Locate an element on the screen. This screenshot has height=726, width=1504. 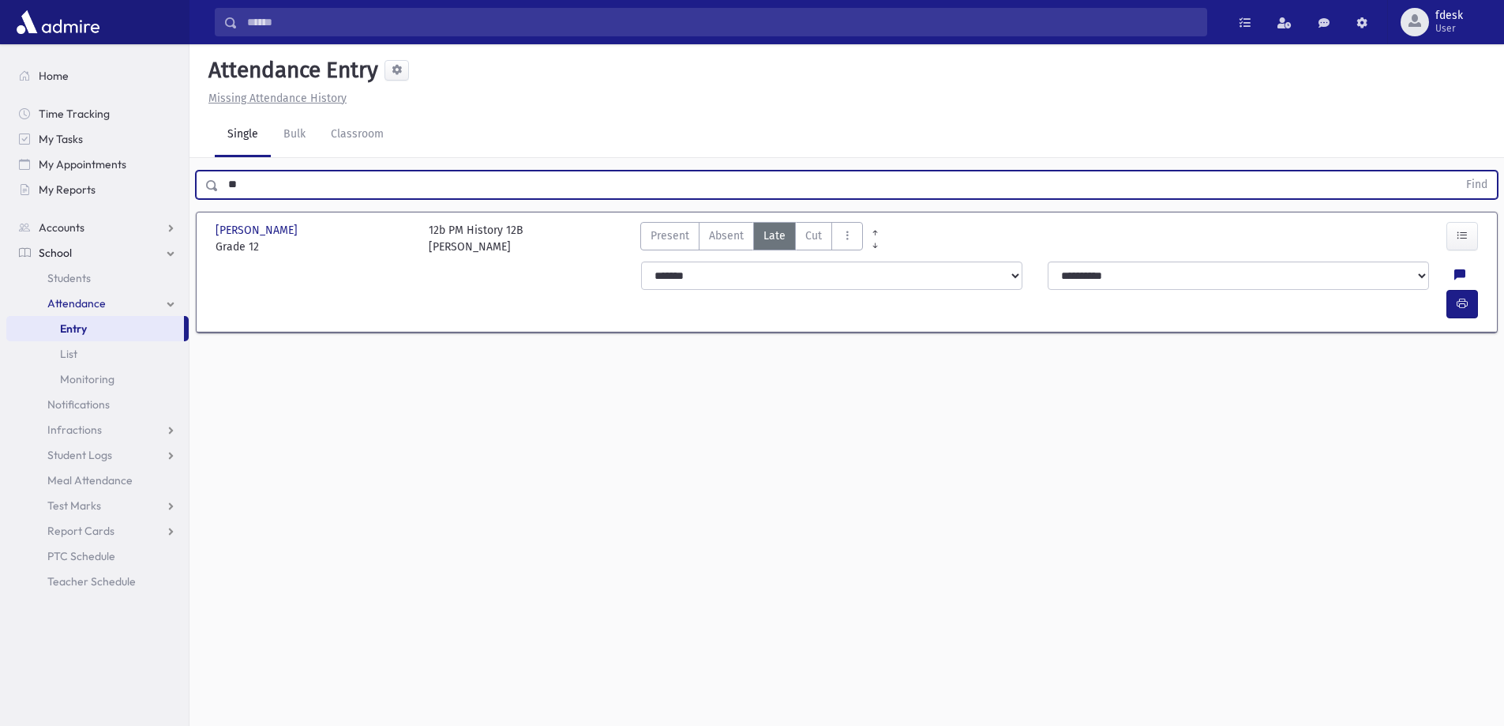
input: Search is located at coordinates (722, 22).